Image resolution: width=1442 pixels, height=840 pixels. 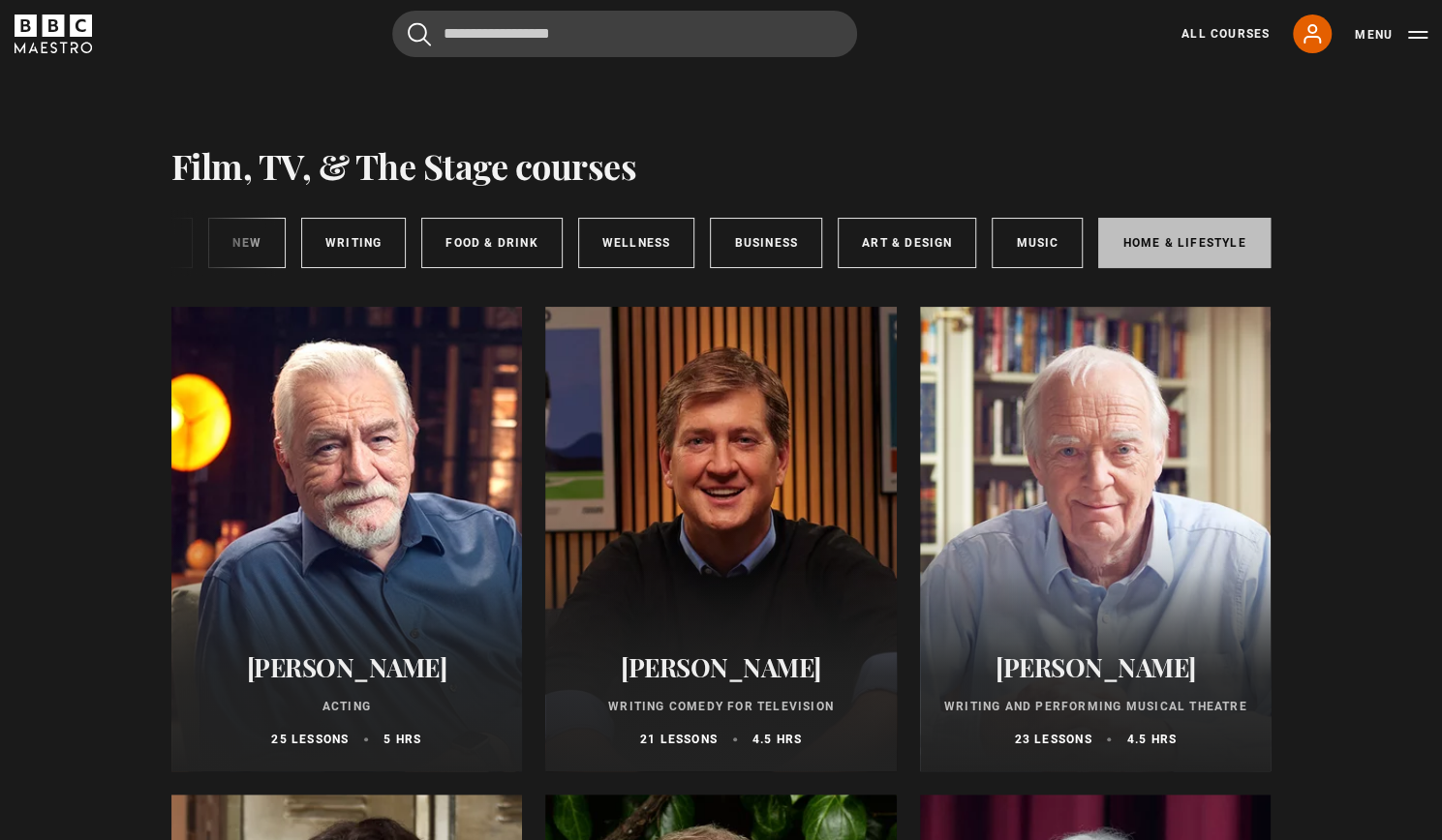 I want to click on a: Home & Lifestyle, so click(x=1183, y=243).